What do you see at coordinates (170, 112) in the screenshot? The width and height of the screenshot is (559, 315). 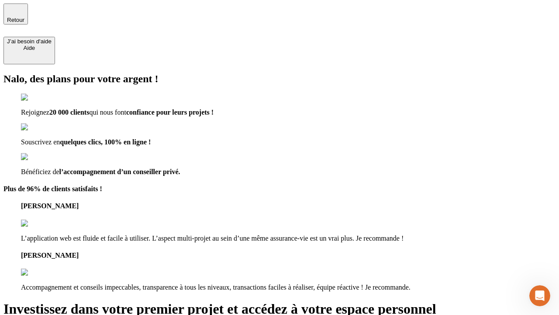 I see `span: confiance pour leurs projets !` at bounding box center [170, 112].